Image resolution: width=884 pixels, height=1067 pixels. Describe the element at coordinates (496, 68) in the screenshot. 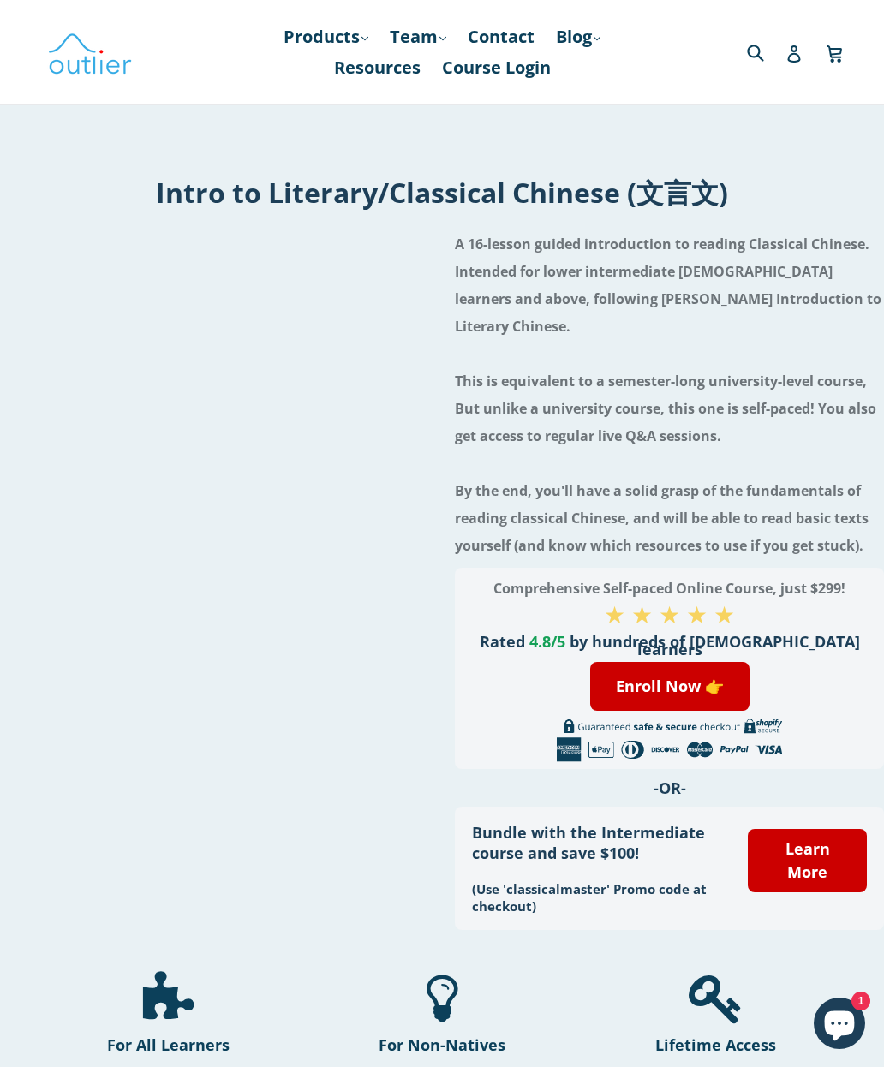

I see `a: Course Login` at that location.